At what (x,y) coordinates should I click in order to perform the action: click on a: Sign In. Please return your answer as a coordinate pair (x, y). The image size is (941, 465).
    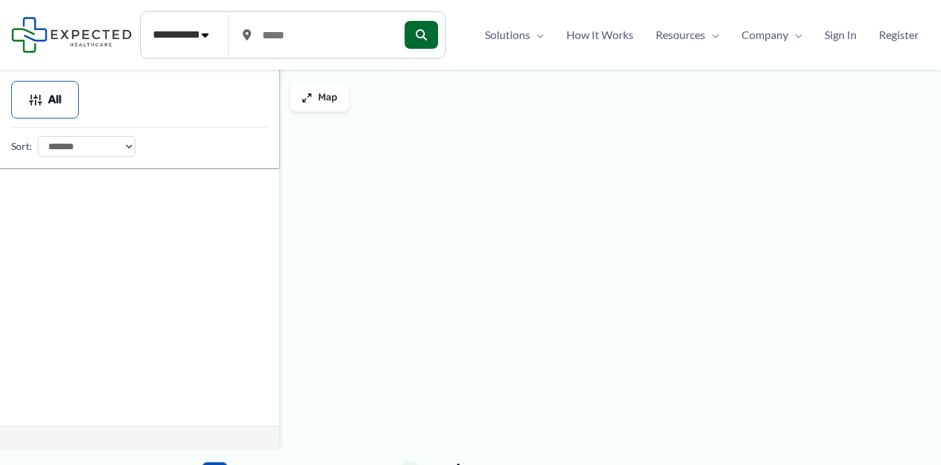
    Looking at the image, I should click on (840, 35).